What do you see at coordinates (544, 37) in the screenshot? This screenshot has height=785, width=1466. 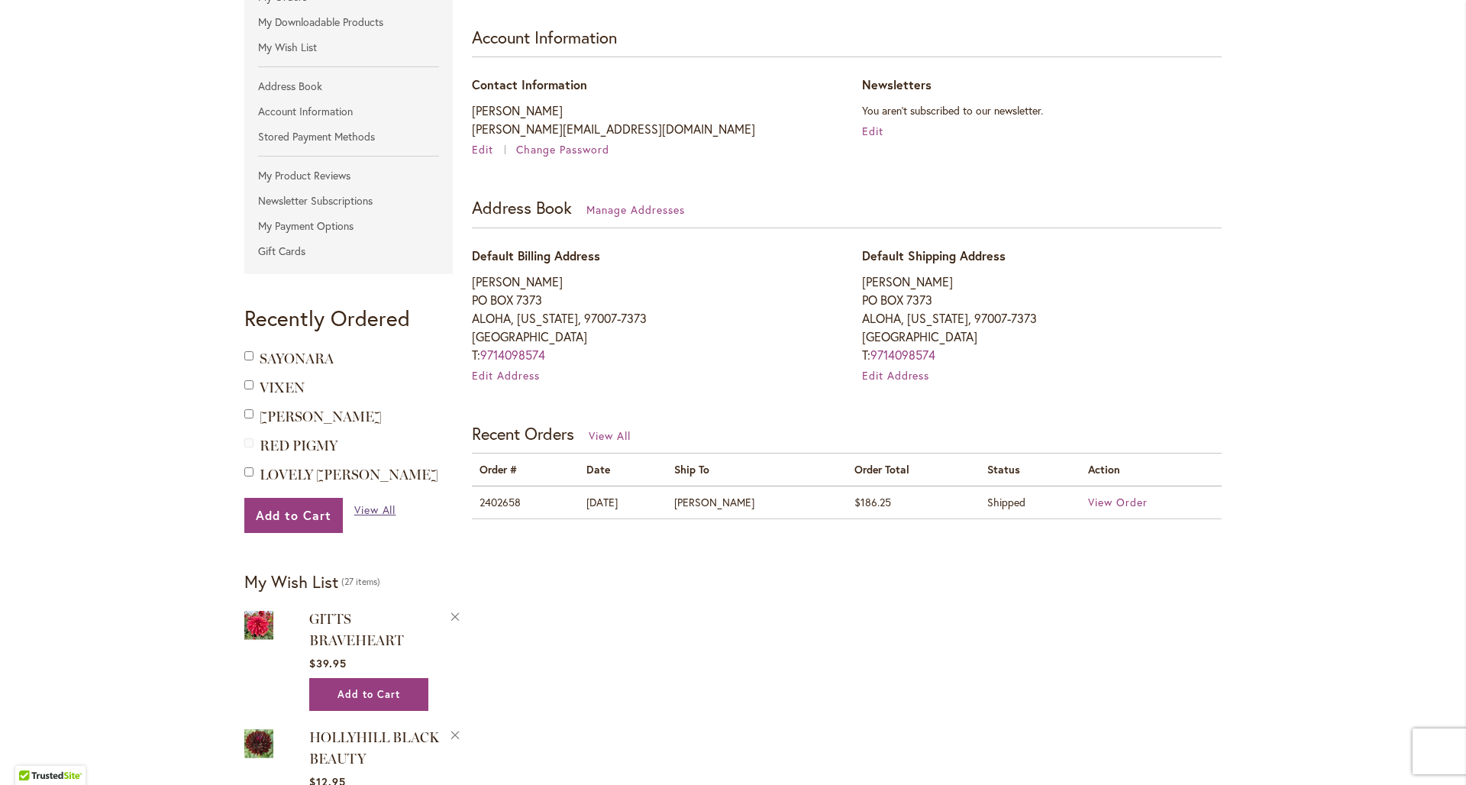 I see `strong: Account Information` at bounding box center [544, 37].